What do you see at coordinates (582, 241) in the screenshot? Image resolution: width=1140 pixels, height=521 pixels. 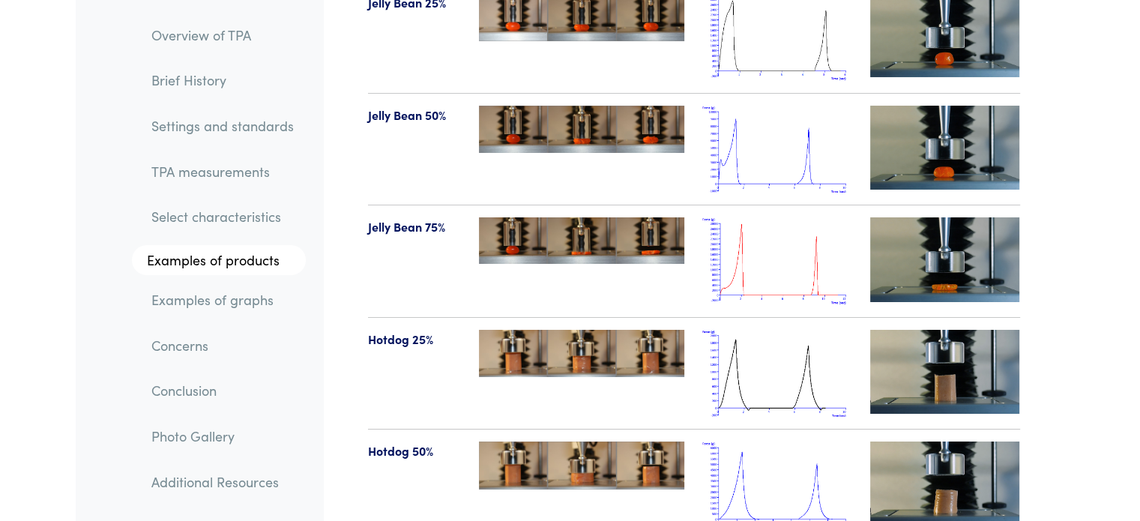 I see `img: jellybean-75-123-tpa.jpg` at bounding box center [582, 241].